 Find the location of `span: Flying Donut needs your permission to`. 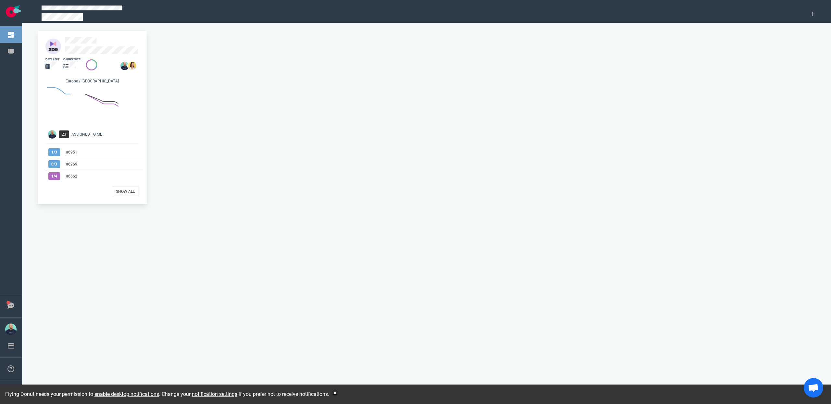

span: Flying Donut needs your permission to is located at coordinates (82, 394).